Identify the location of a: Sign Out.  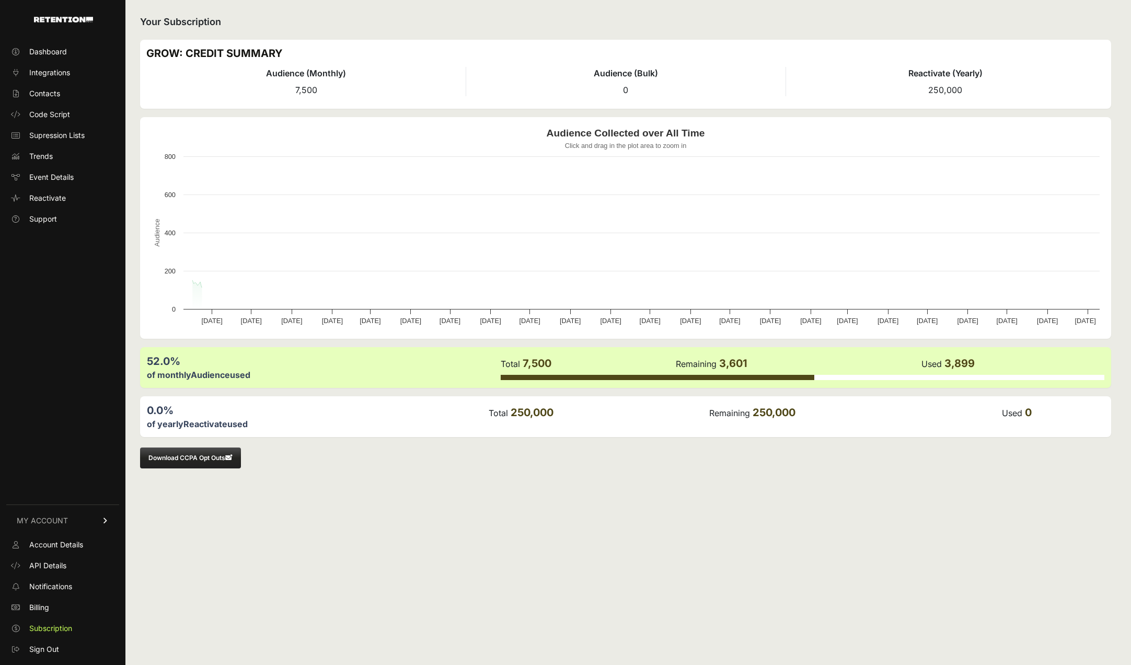
(63, 649).